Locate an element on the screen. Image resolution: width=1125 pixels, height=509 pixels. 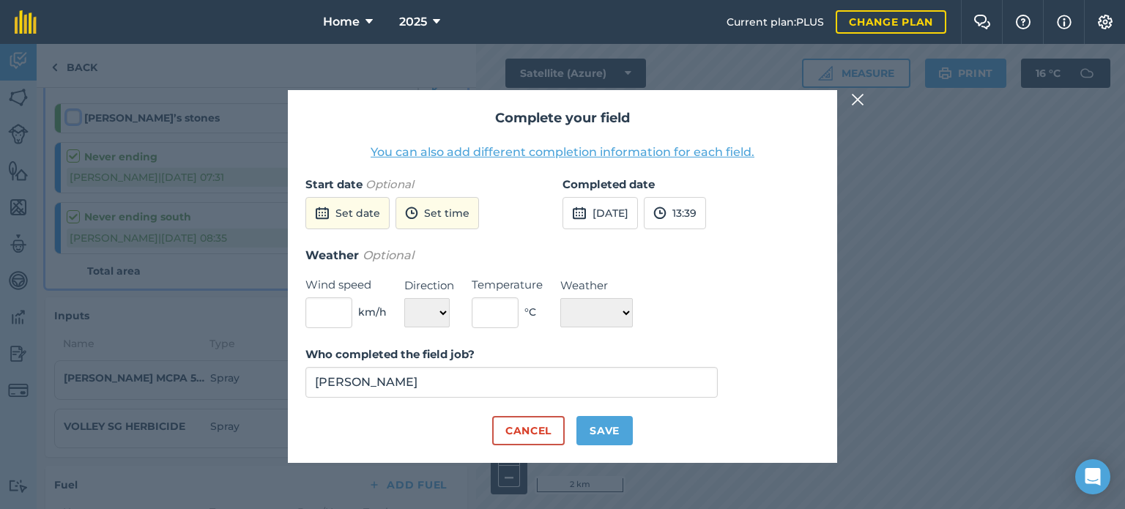
span: ° C is located at coordinates (530, 312).